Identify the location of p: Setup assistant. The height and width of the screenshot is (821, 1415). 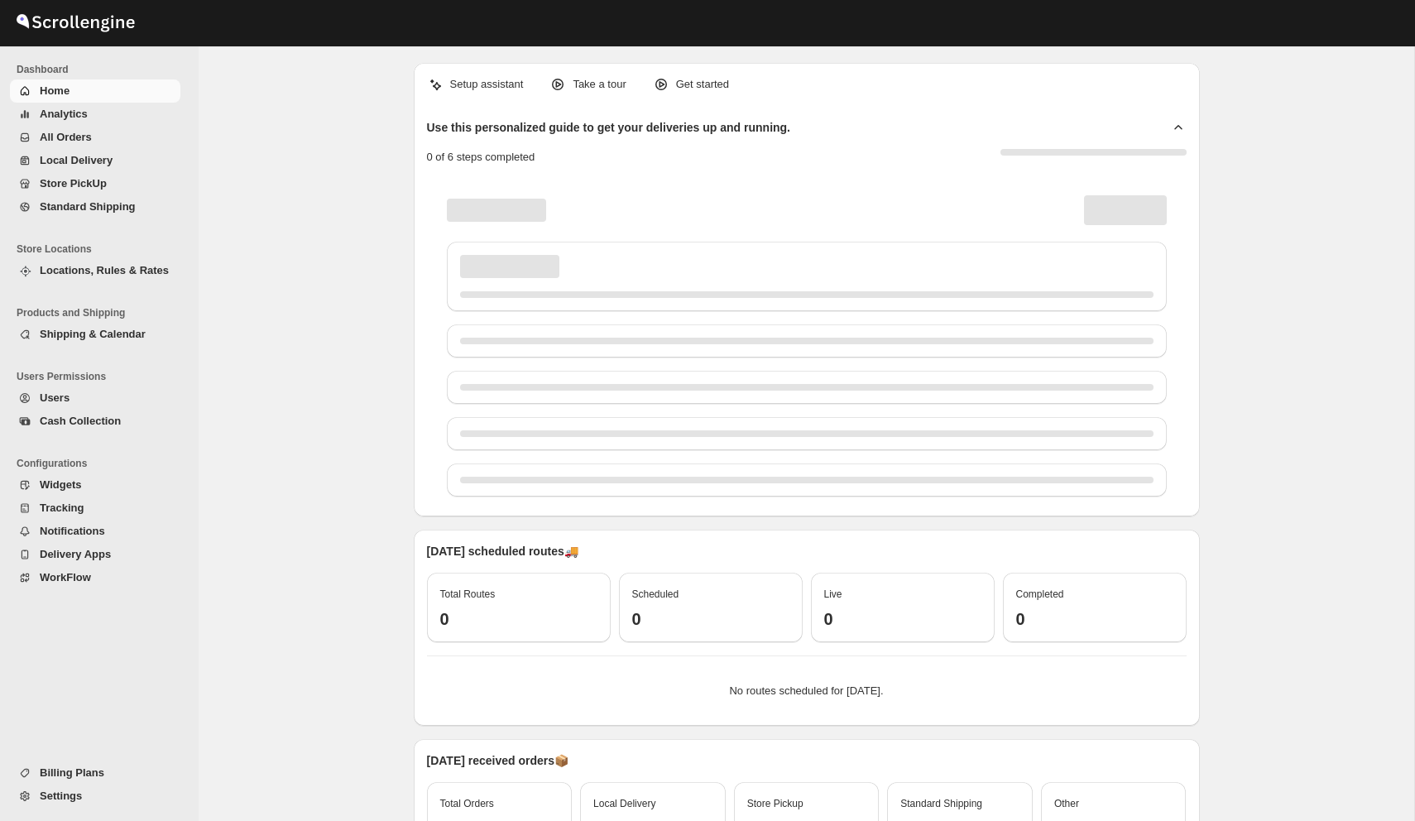
(486, 84).